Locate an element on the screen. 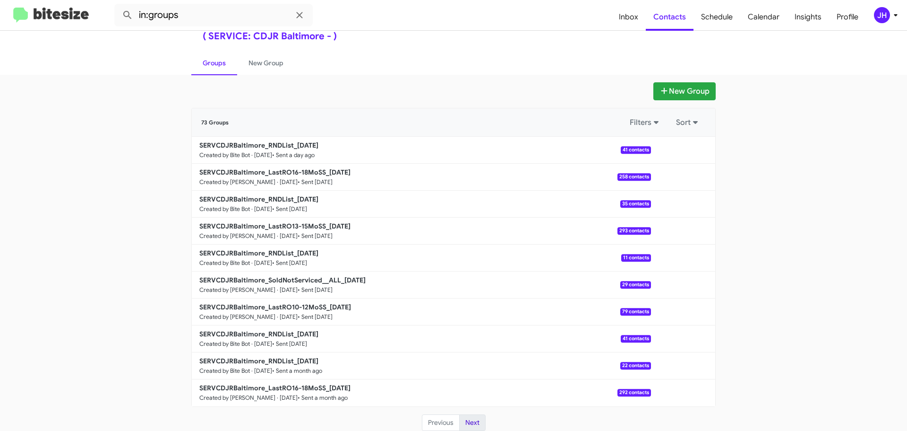 This screenshot has width=907, height=431. input: Search is located at coordinates (214, 15).